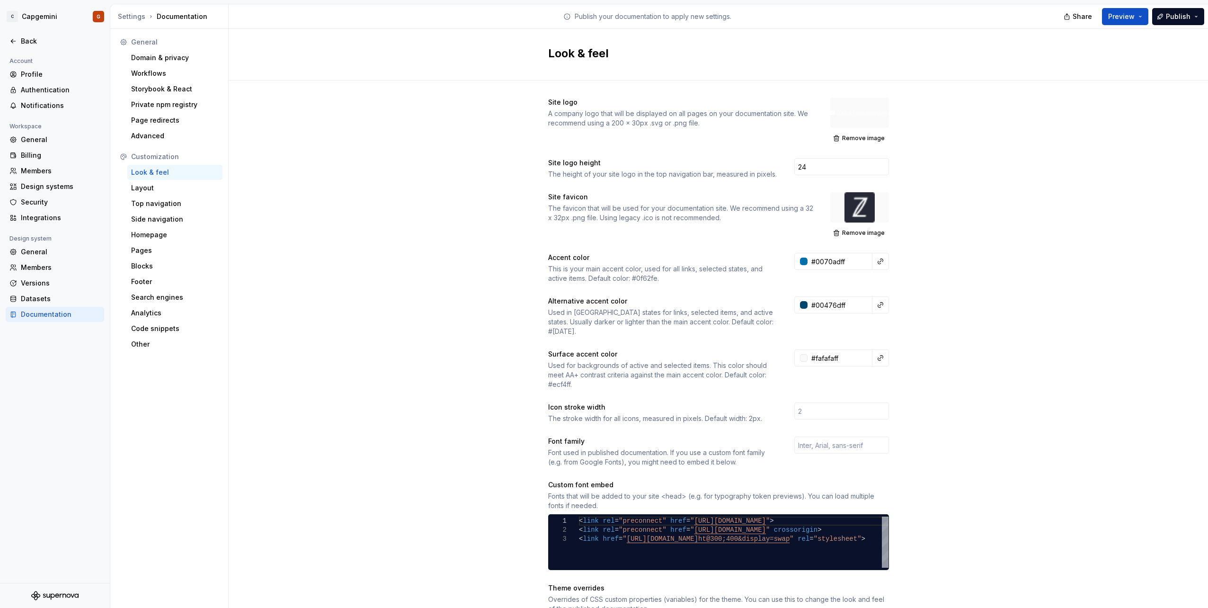 This screenshot has height=608, width=1208. Describe the element at coordinates (840, 358) in the screenshot. I see `input: e.g. #000000` at that location.